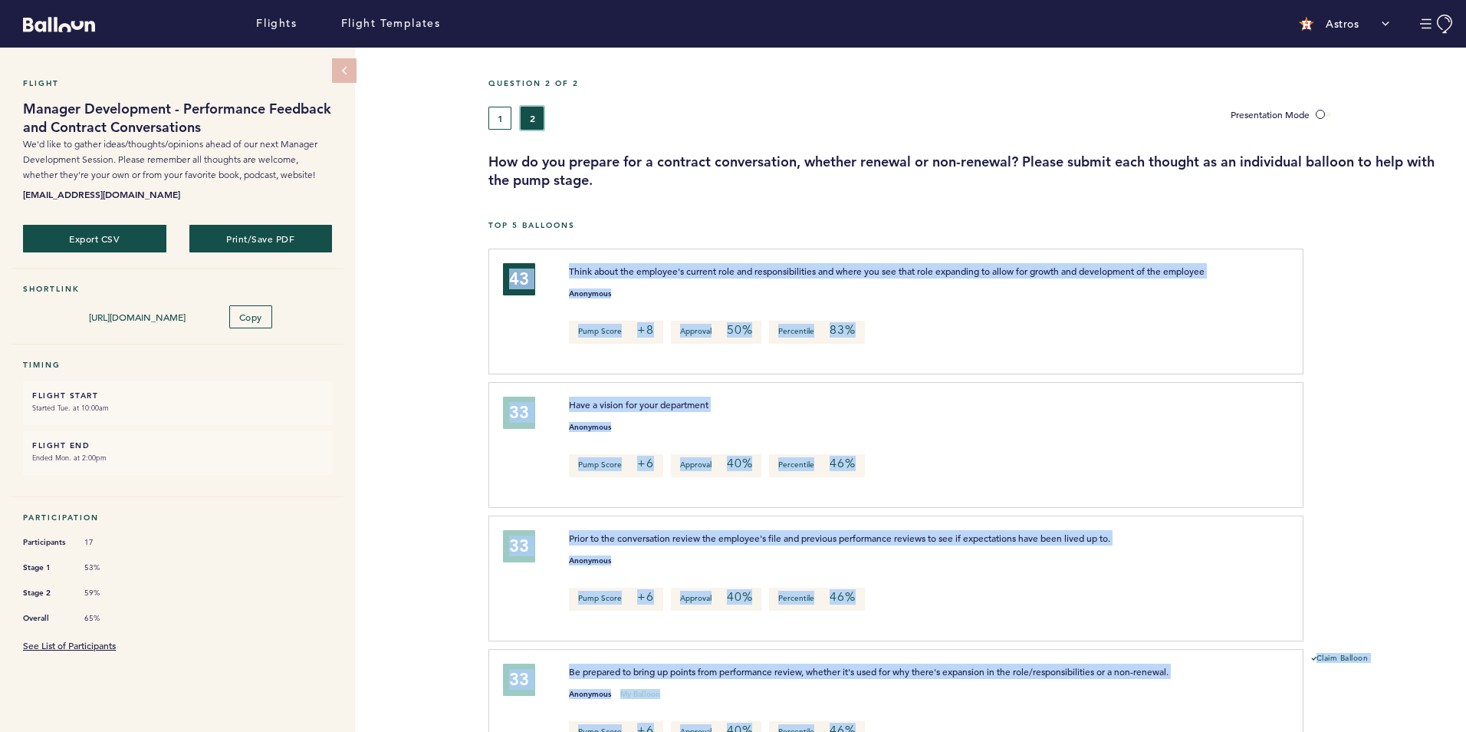  Describe the element at coordinates (739, 330) in the screenshot. I see `em: 50%` at that location.